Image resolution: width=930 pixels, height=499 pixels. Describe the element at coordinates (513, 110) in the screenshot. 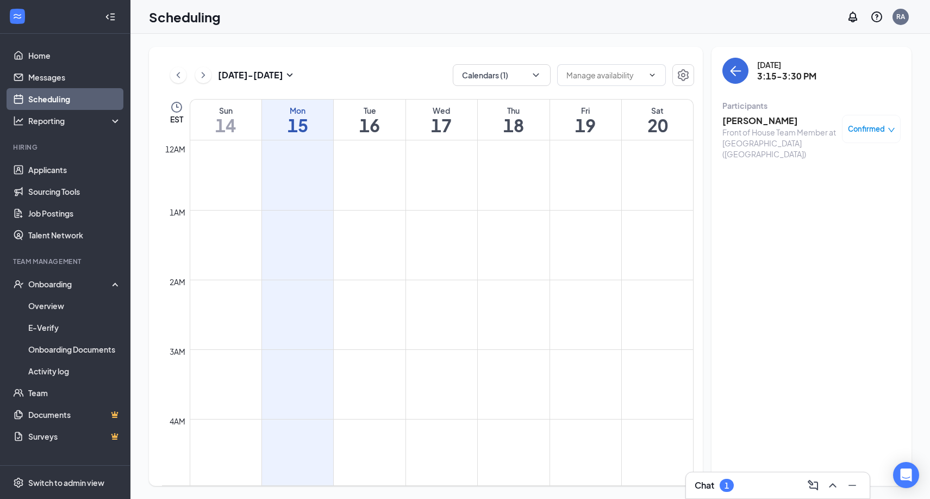

I see `div: Thu` at that location.